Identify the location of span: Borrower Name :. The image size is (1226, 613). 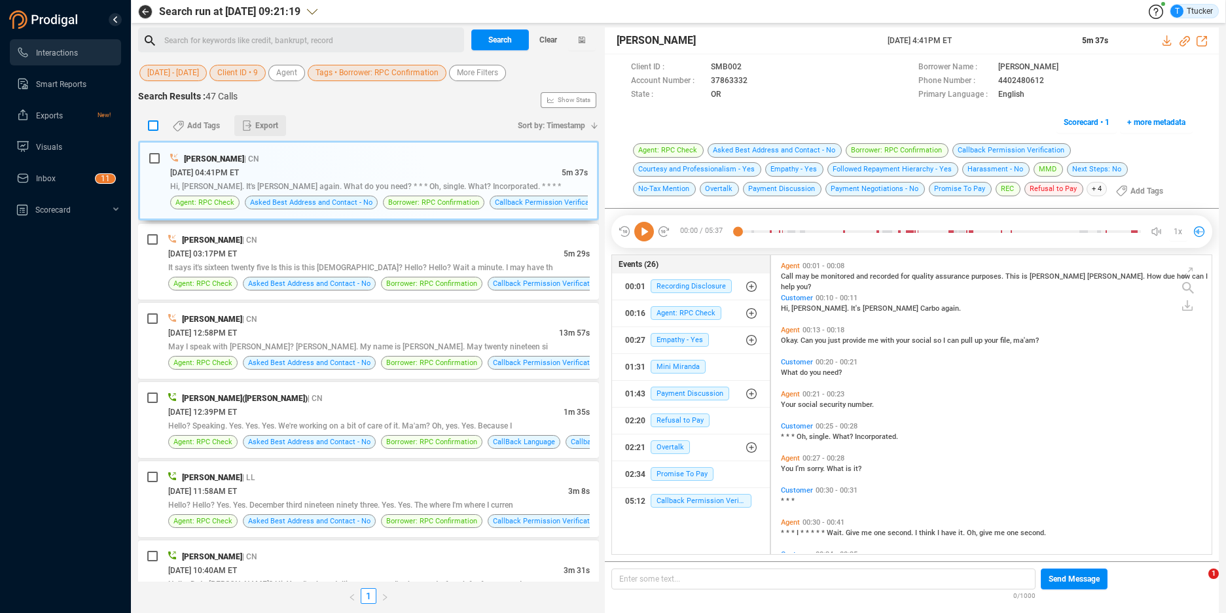
(955, 67).